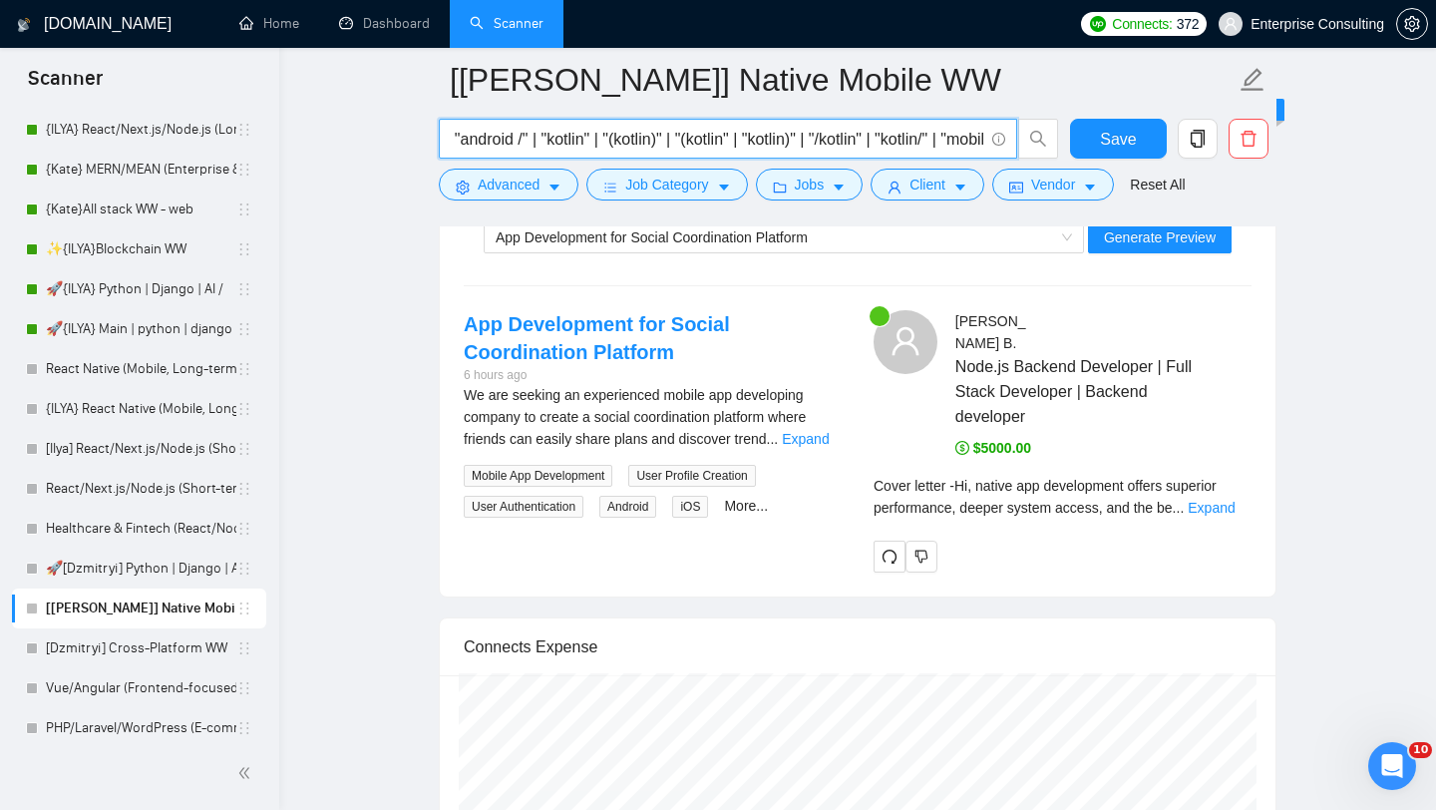 This screenshot has width=1436, height=810. Describe the element at coordinates (141, 648) in the screenshot. I see `a: [Dzmitryi] Cross-Platform WW` at that location.